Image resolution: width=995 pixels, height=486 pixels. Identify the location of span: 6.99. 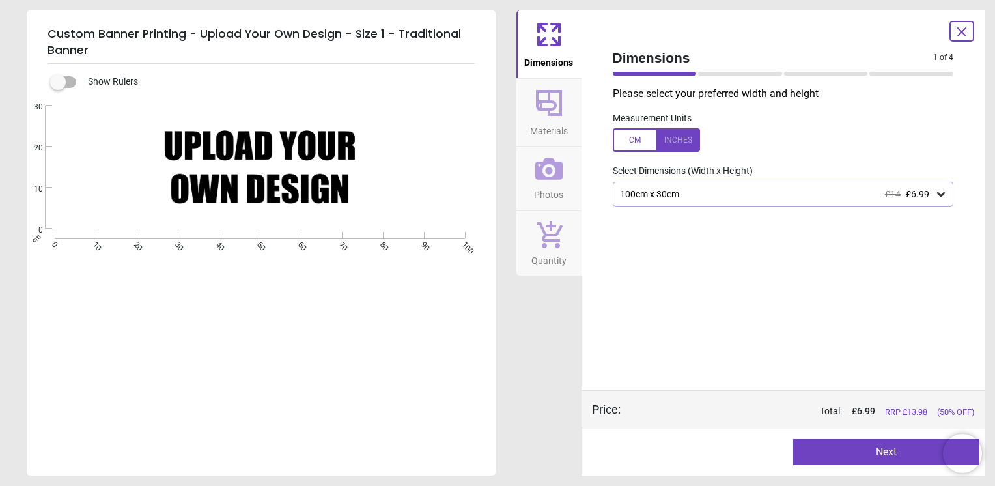
(866, 411).